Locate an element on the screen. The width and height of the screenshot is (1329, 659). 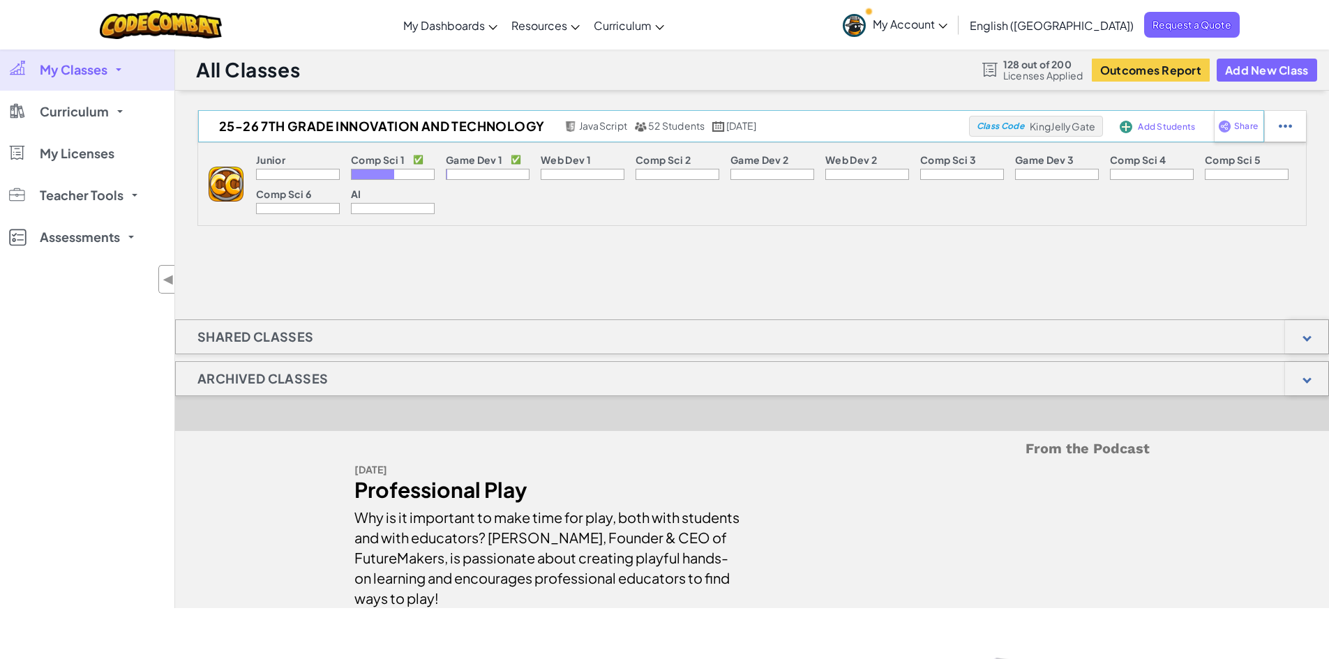
a: My Account is located at coordinates (895, 24).